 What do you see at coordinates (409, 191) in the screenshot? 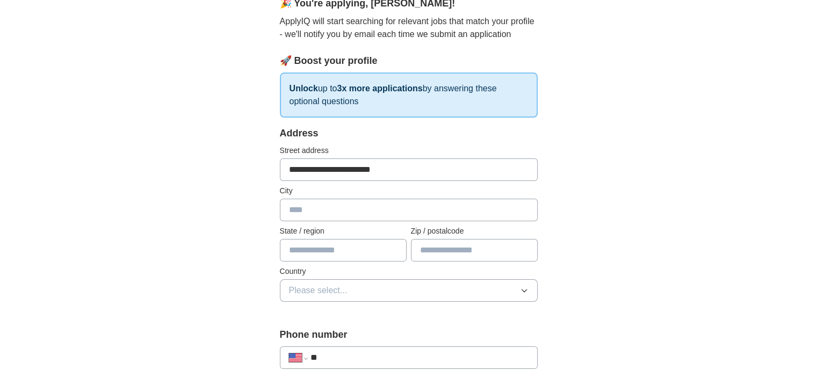
I see `label: City` at bounding box center [409, 191].